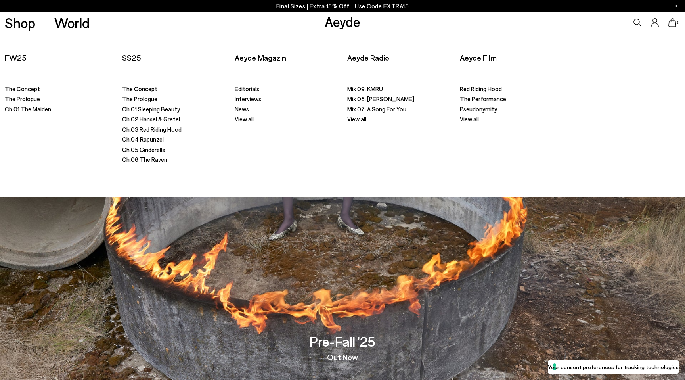 This screenshot has width=685, height=380. What do you see at coordinates (20, 23) in the screenshot?
I see `a: Shop` at bounding box center [20, 23].